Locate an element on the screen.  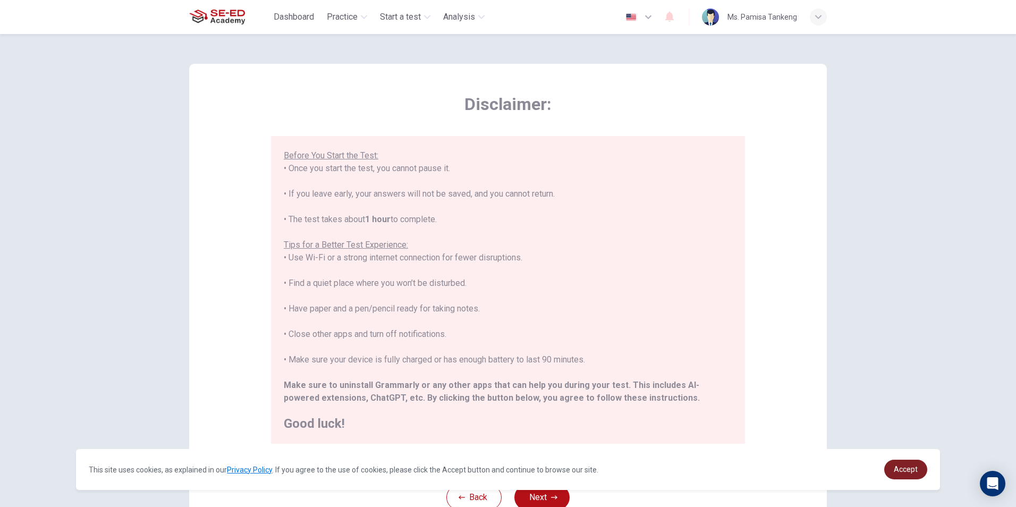
button: Dashboard is located at coordinates (294, 17).